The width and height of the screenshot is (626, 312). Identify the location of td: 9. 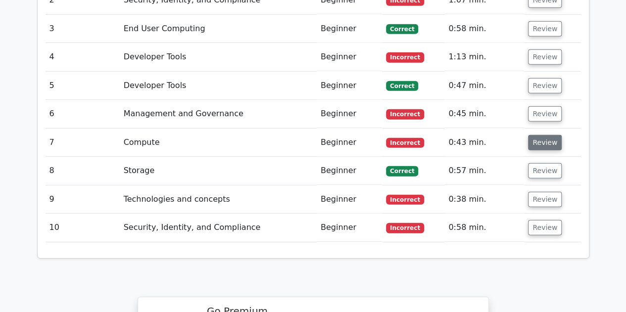
(83, 200).